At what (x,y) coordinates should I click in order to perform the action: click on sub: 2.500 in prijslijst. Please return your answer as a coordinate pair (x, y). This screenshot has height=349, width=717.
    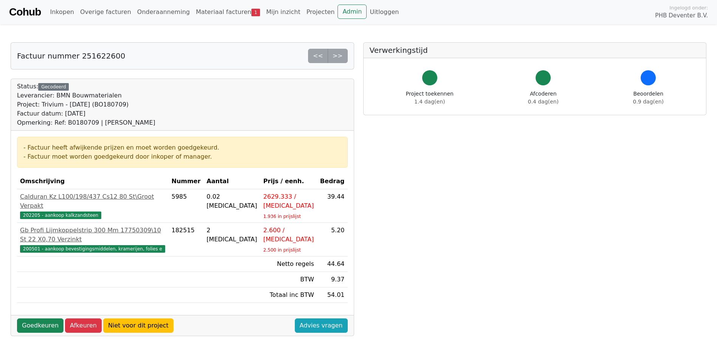
    Looking at the image, I should click on (282, 250).